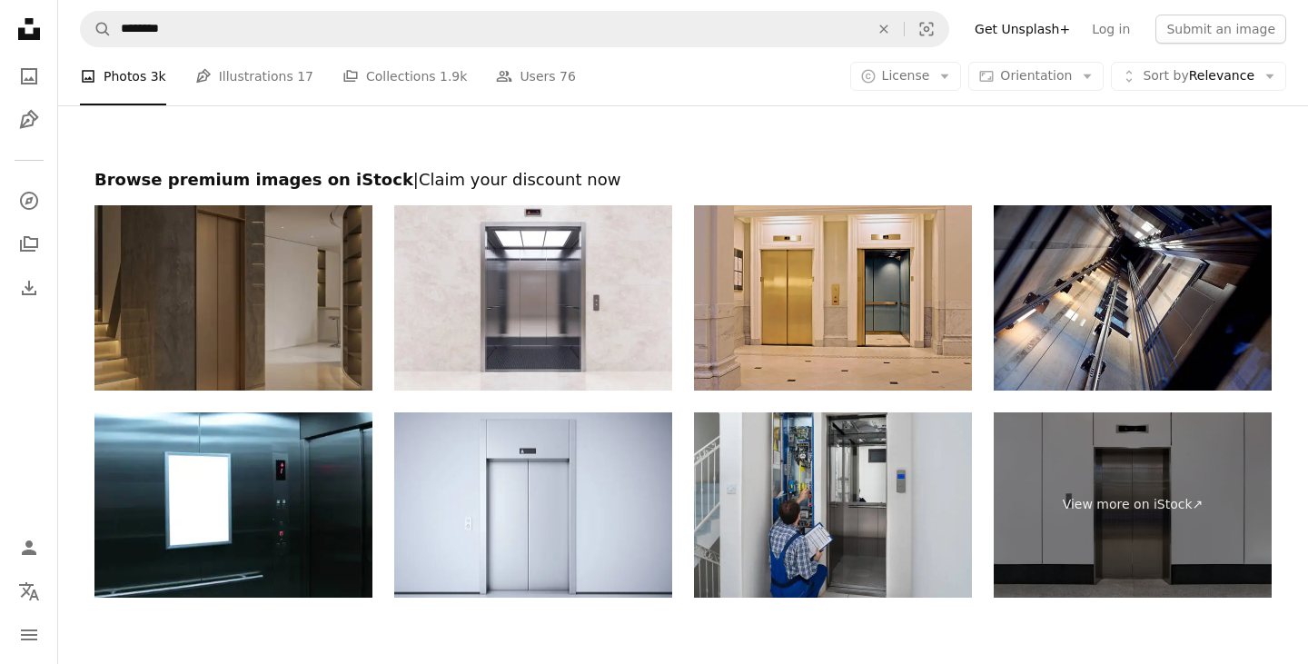 The image size is (1308, 664). I want to click on button: Menu, so click(29, 635).